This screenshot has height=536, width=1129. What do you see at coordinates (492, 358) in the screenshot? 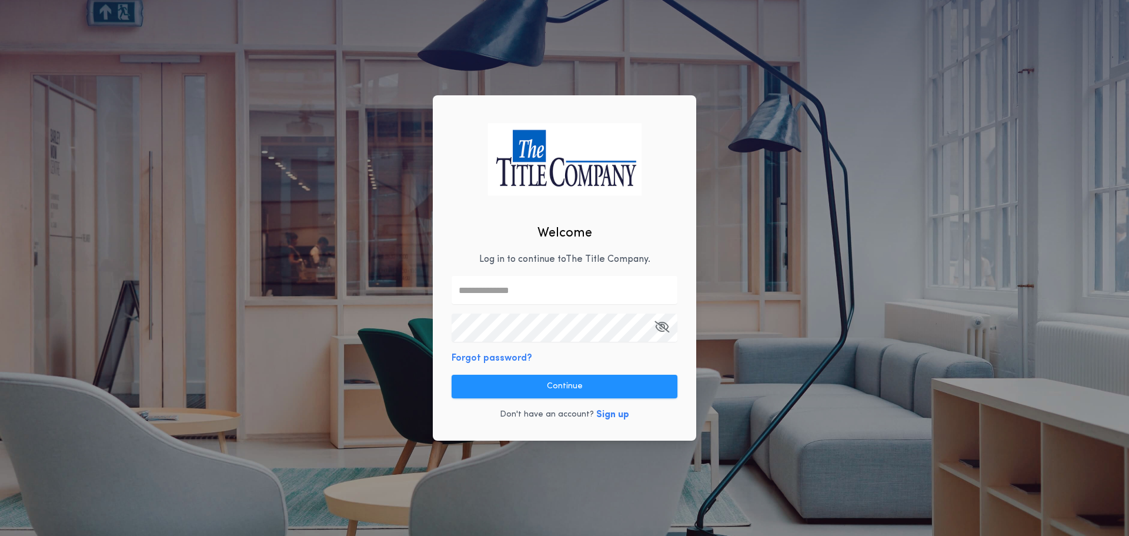
I see `button: Forgot password?` at bounding box center [492, 358].